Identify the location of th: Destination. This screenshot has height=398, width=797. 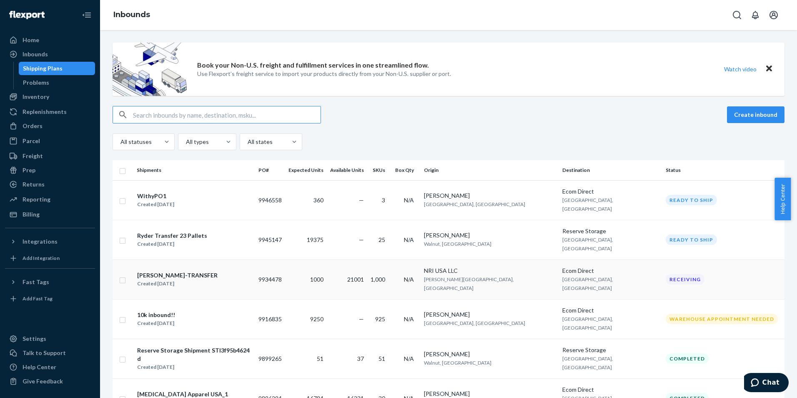
(611, 170).